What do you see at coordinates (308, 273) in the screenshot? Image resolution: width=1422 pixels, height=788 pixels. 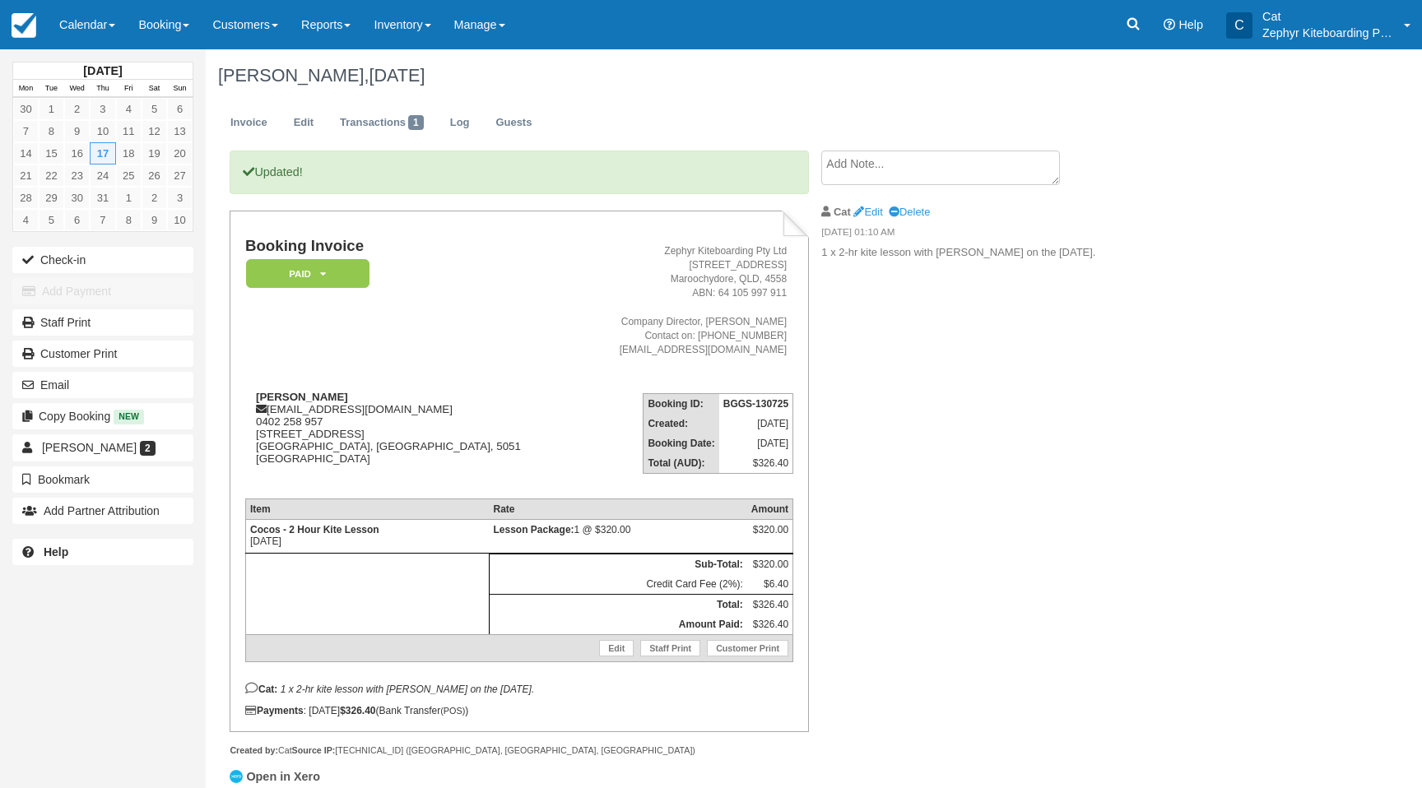 I see `em: Paid` at bounding box center [308, 273].